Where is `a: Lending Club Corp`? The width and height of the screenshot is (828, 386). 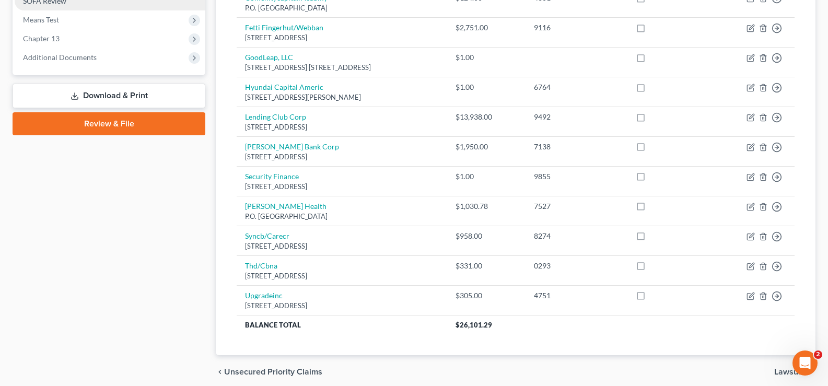
a: Lending Club Corp is located at coordinates (275, 116).